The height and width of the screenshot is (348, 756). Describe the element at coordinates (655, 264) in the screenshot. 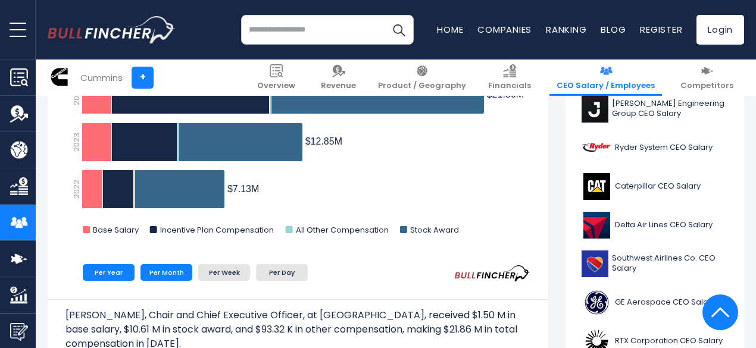

I see `a: Southwest Airlines Co. CEO Salary` at that location.